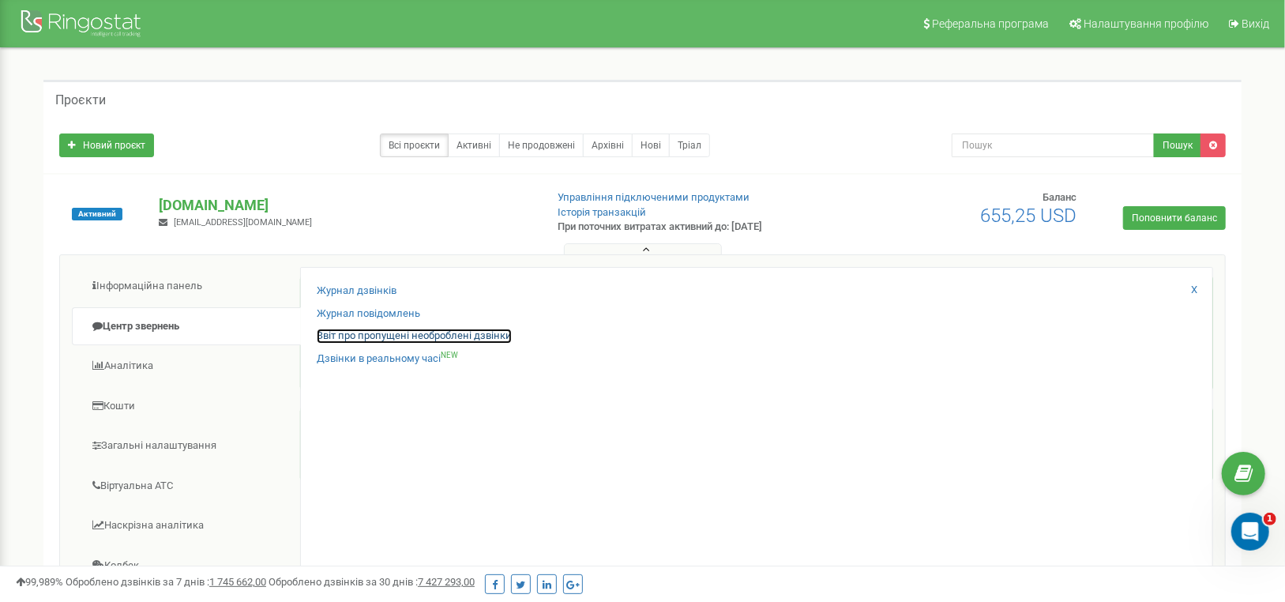 The height and width of the screenshot is (602, 1285). What do you see at coordinates (368, 313) in the screenshot?
I see `a: Журнал повідомлень` at bounding box center [368, 313].